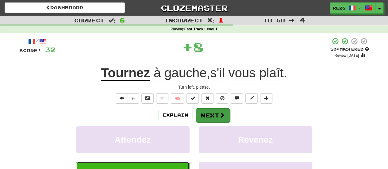  Describe the element at coordinates (266, 99) in the screenshot. I see `button: Add to collection (alt+a)` at that location.